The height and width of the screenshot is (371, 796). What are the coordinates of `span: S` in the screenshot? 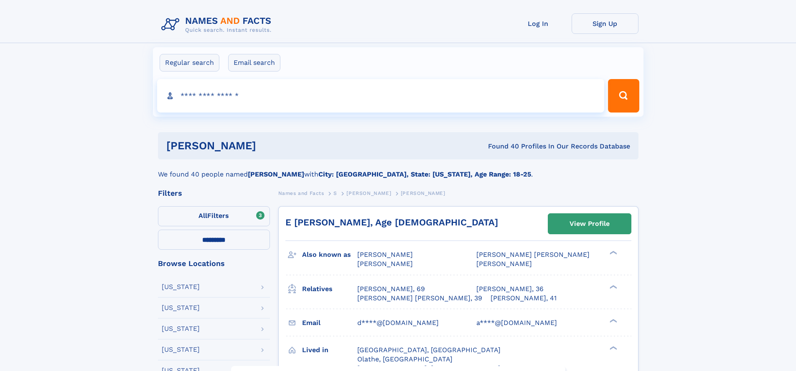 It's located at (335, 193).